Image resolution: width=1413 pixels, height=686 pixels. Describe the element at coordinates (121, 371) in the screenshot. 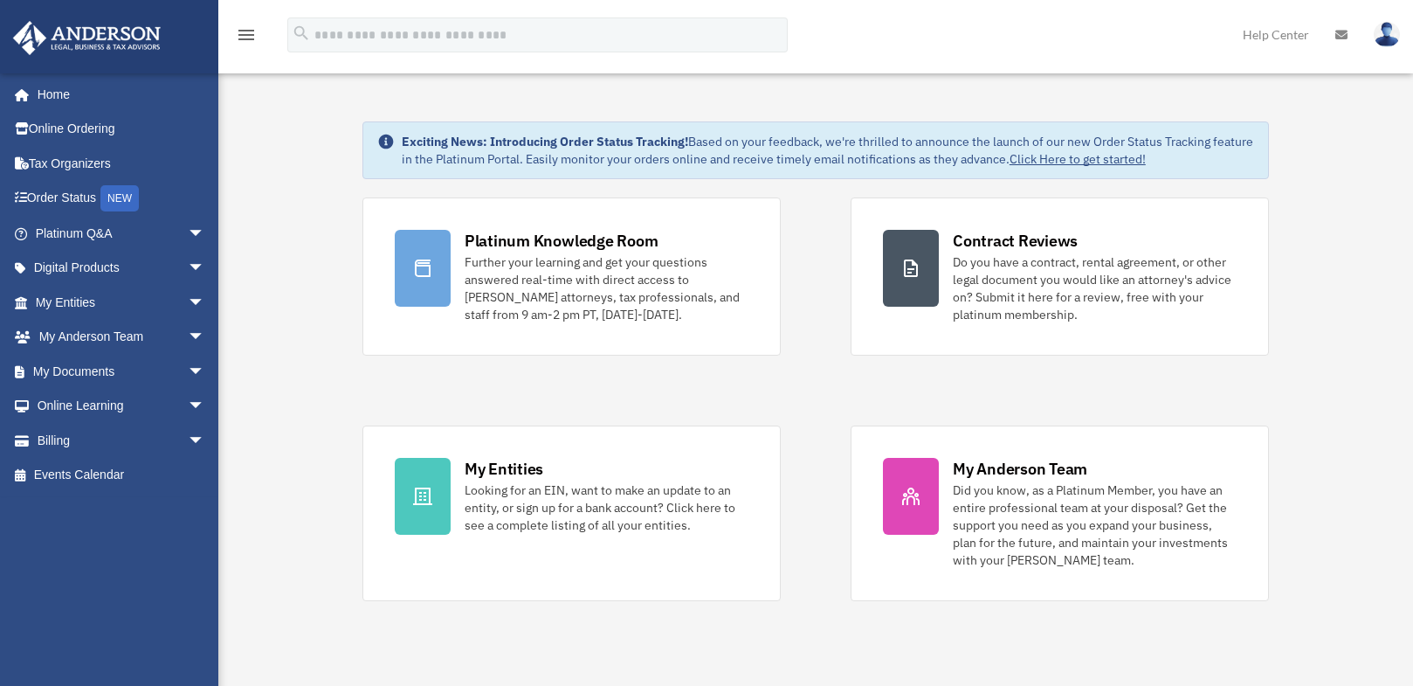

I see `a: My Documentsarrow_drop_down` at that location.